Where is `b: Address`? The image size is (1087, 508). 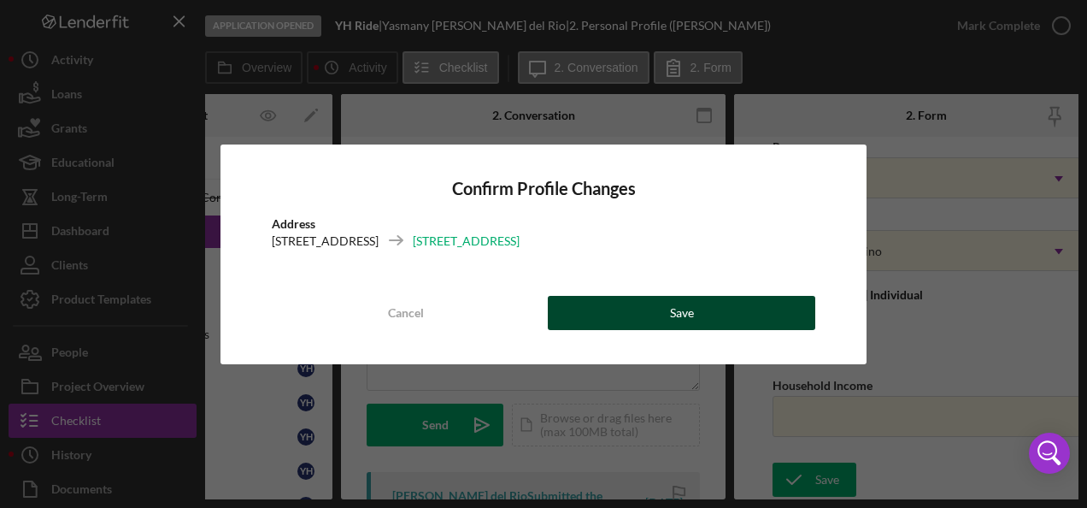 b: Address is located at coordinates (293, 223).